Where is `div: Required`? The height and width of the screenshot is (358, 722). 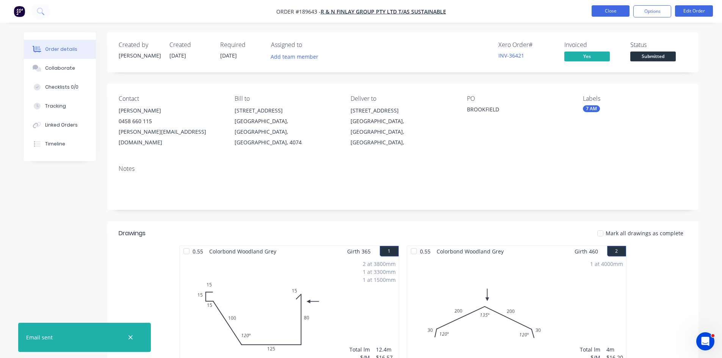 div: Required is located at coordinates (241, 45).